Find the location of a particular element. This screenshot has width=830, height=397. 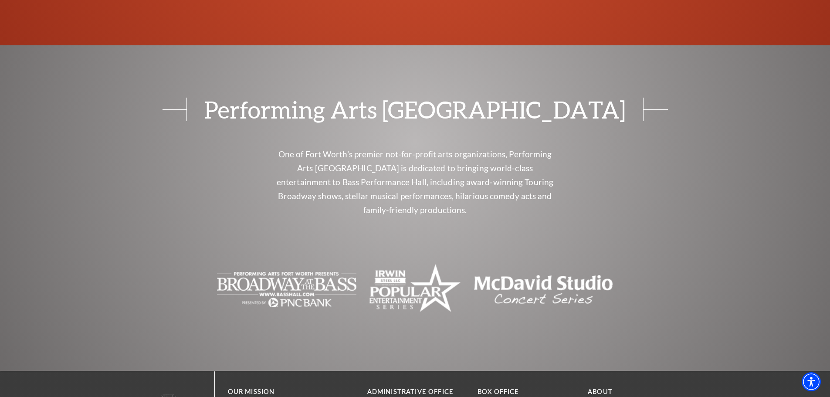

a: Text logo for "McDavid Studio Concert Series" in a clean, modern font. - open in a new tab is located at coordinates (544, 288).